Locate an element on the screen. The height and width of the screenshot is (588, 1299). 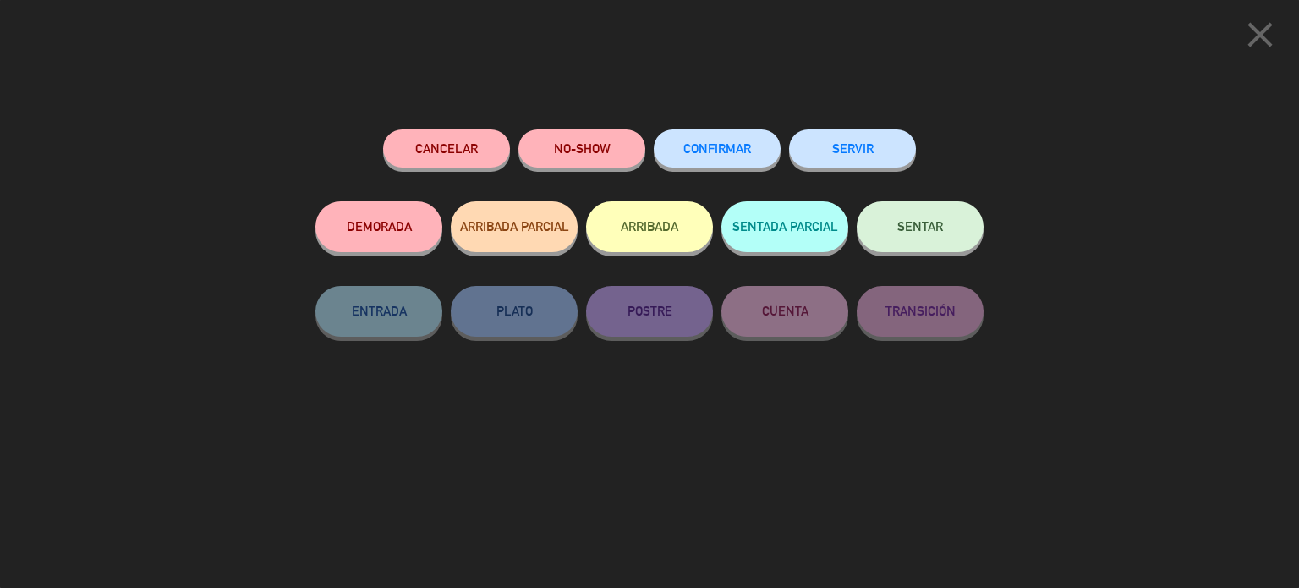
span: CONFIRMAR is located at coordinates (717, 148).